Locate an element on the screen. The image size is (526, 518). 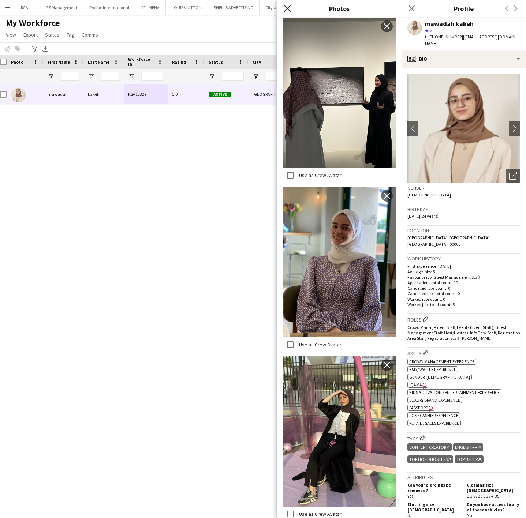
span: Luxury brand experience is located at coordinates (435, 400).